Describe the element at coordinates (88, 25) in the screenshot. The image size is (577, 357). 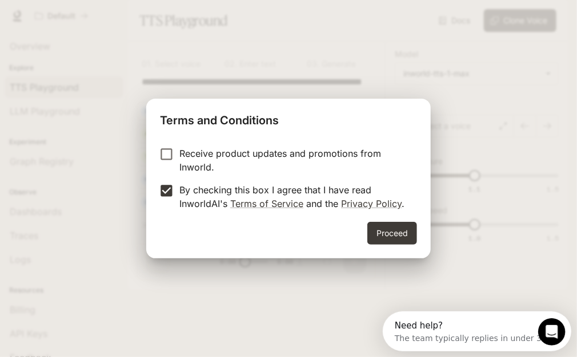
I see `div: The team typically replies in under 3h` at that location.